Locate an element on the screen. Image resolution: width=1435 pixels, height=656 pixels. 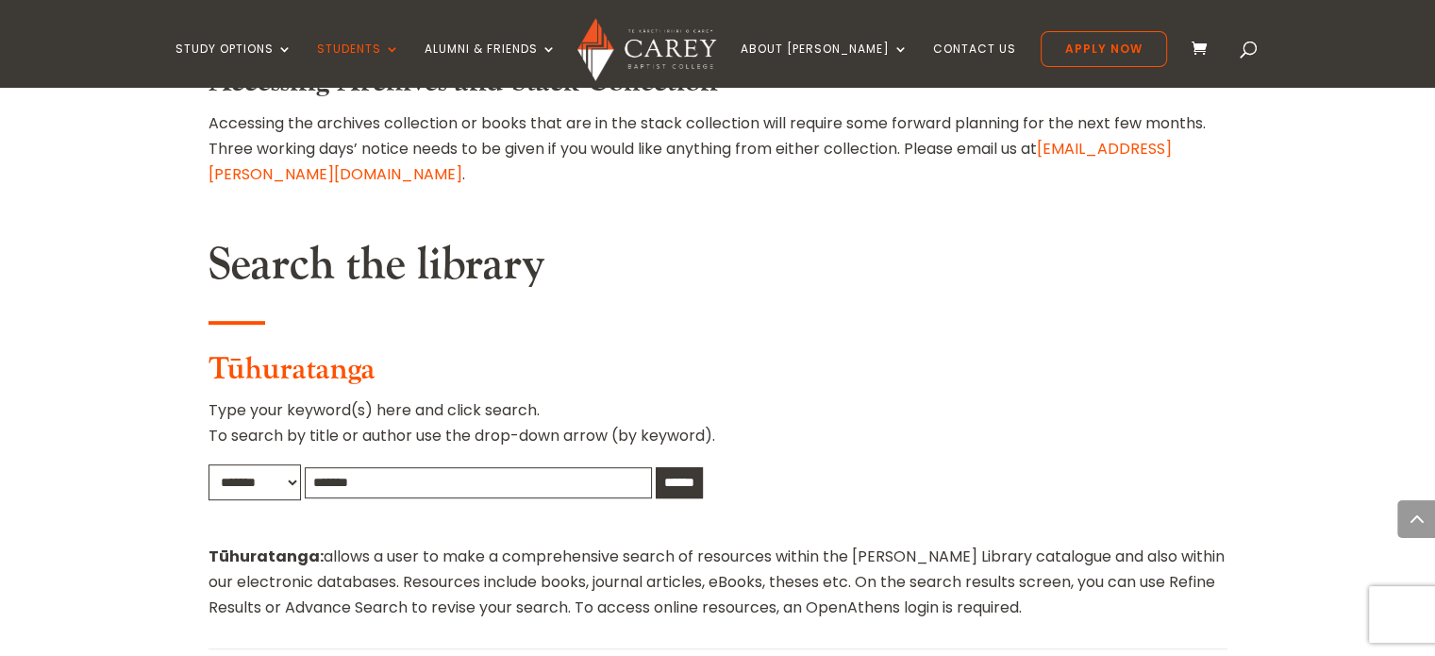
a: Students is located at coordinates (358, 64).